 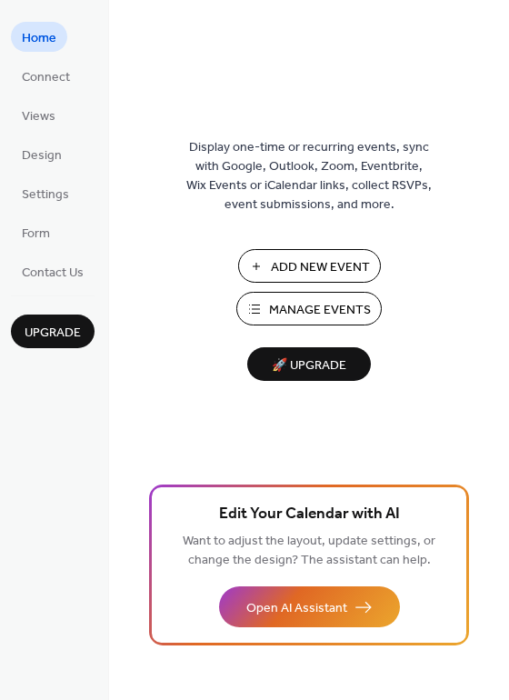 What do you see at coordinates (320, 267) in the screenshot?
I see `span: Add New Event` at bounding box center [320, 267].